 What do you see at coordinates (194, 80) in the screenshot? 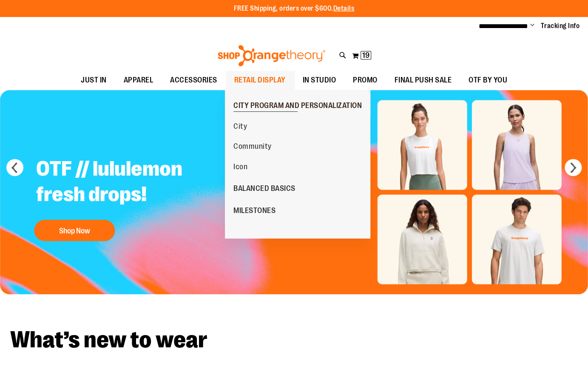
I see `span: ACCESSORIES` at bounding box center [194, 80].